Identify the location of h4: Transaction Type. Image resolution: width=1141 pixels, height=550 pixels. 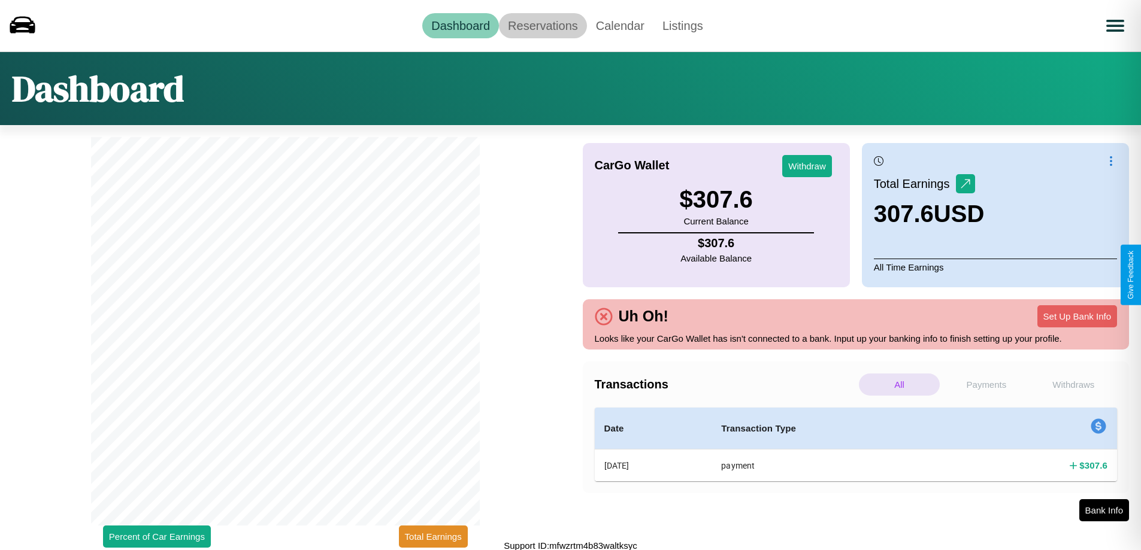
(835, 429).